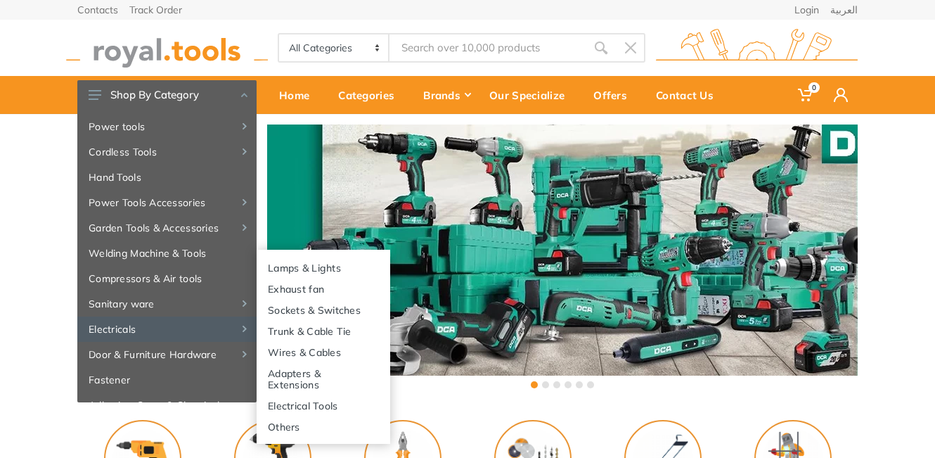 Image resolution: width=935 pixels, height=458 pixels. Describe the element at coordinates (167, 354) in the screenshot. I see `a: Door & Furniture Hardware` at that location.